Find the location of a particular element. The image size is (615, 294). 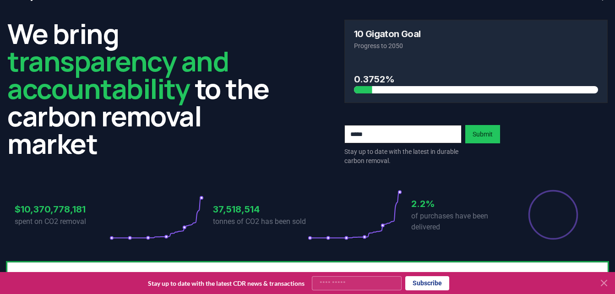

p: Stay up to date with the latest in durable carbon removal. is located at coordinates (403, 156).